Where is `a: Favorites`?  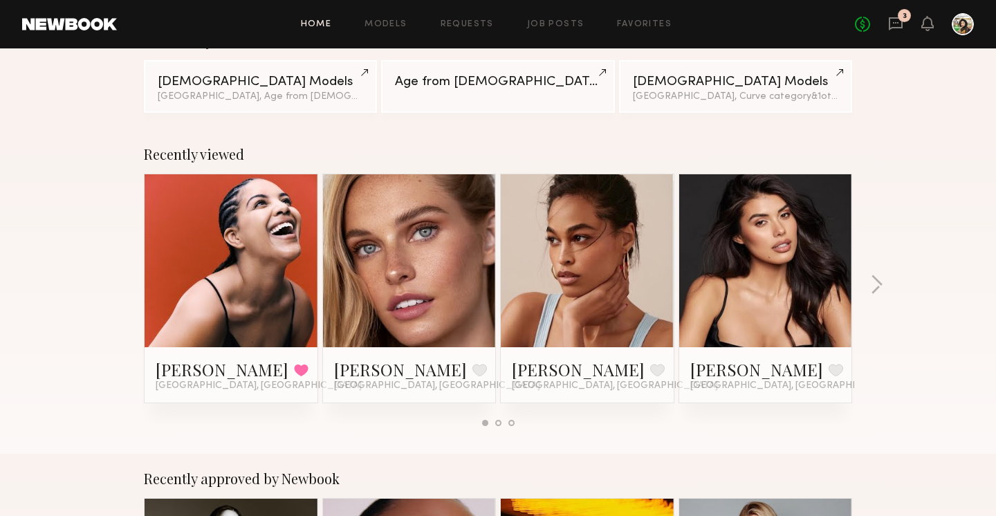 a: Favorites is located at coordinates (644, 24).